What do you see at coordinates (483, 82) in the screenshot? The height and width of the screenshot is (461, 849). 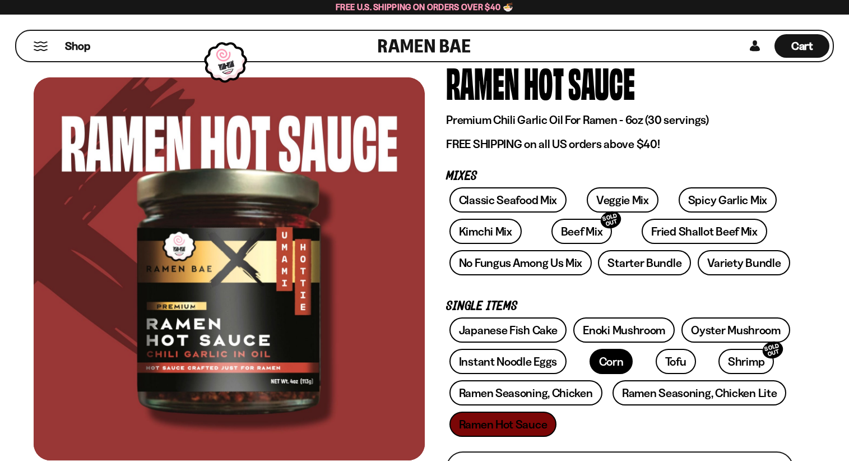 I see `div: Ramen` at bounding box center [483, 82].